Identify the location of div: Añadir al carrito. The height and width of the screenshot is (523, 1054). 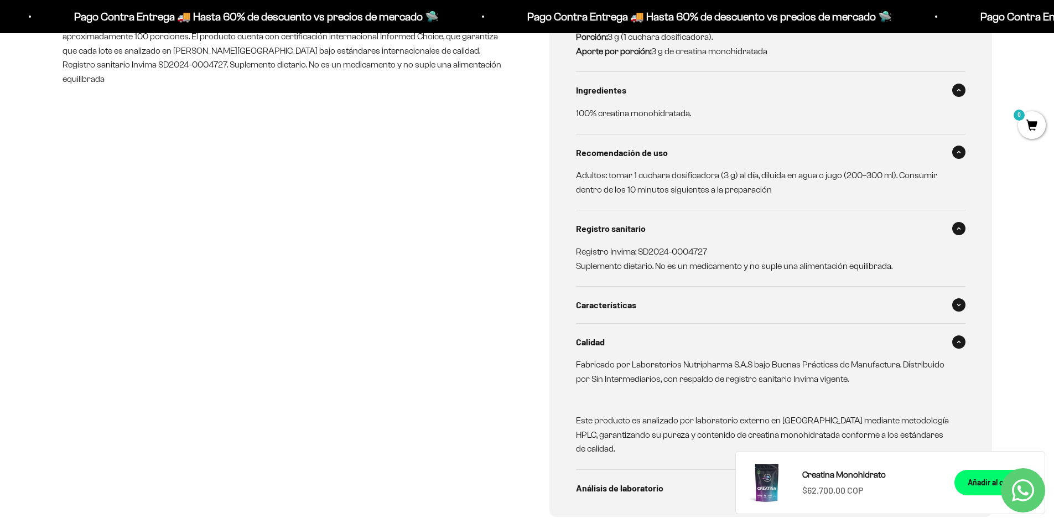
(994, 482).